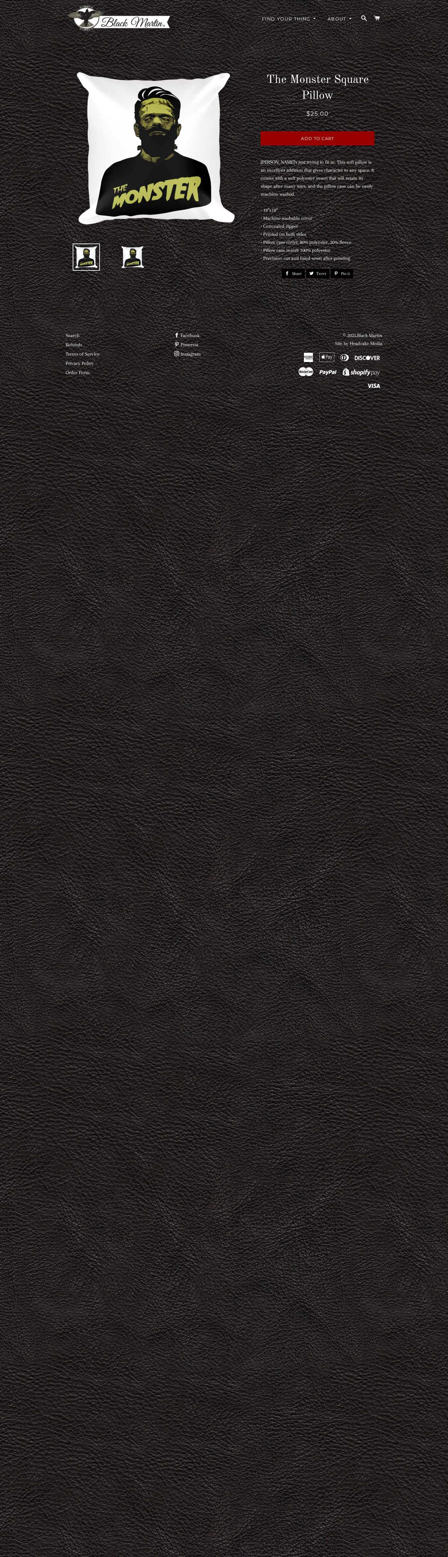  Describe the element at coordinates (317, 138) in the screenshot. I see `button: Add to Cart` at that location.